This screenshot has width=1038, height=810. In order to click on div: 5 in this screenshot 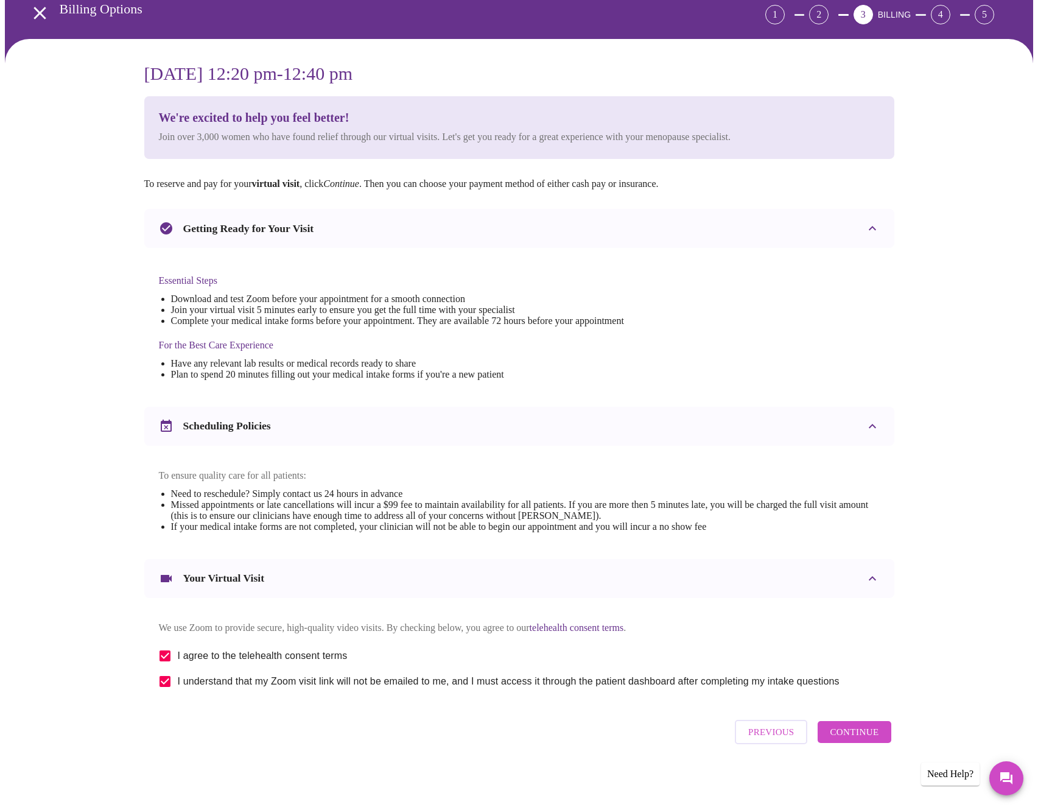, I will do `click(984, 15)`.